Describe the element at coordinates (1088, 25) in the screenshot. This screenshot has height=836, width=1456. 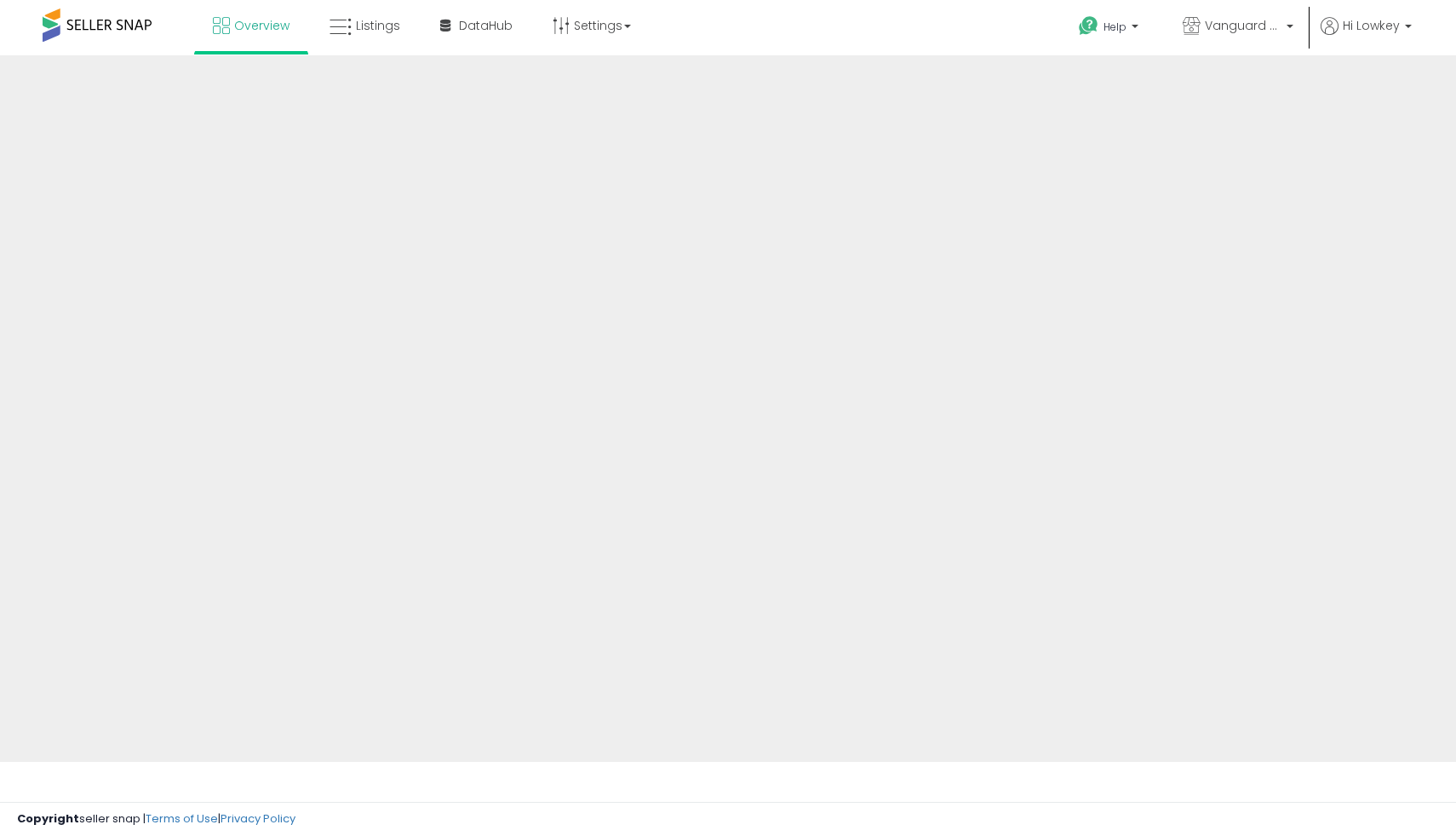
I see `i: Get Help` at that location.